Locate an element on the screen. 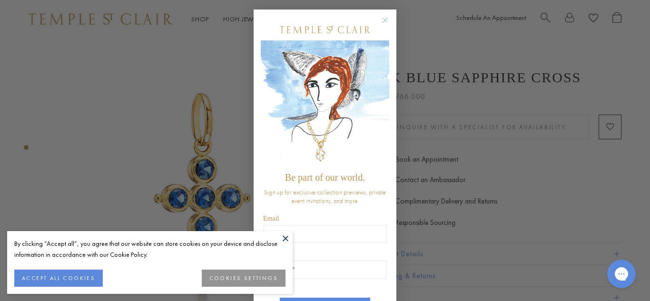 The width and height of the screenshot is (650, 301). button: COOKIES SETTINGS is located at coordinates (244, 278).